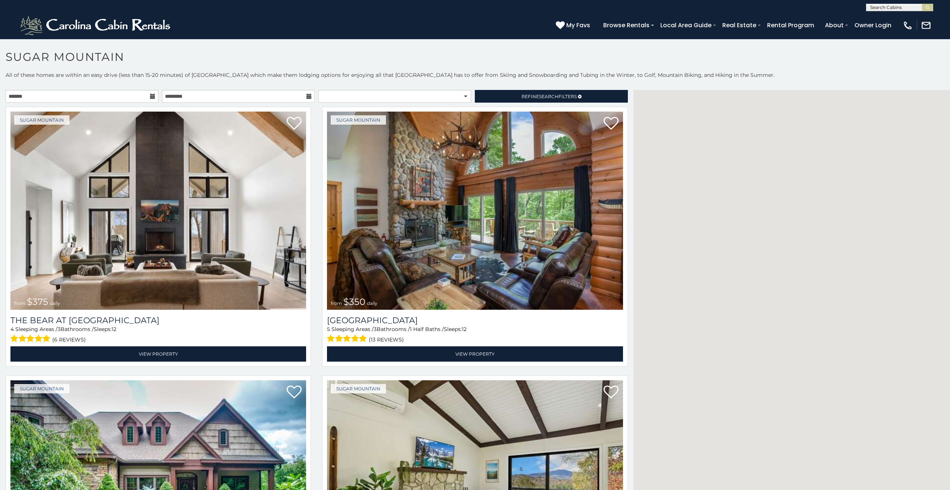 The image size is (950, 490). Describe the element at coordinates (158, 320) in the screenshot. I see `h3: The Bear At Sugar Mountain` at that location.